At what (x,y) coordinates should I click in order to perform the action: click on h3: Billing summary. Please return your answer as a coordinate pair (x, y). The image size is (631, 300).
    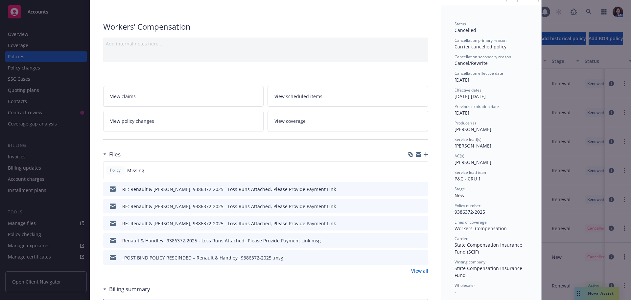
    Looking at the image, I should click on (130, 289).